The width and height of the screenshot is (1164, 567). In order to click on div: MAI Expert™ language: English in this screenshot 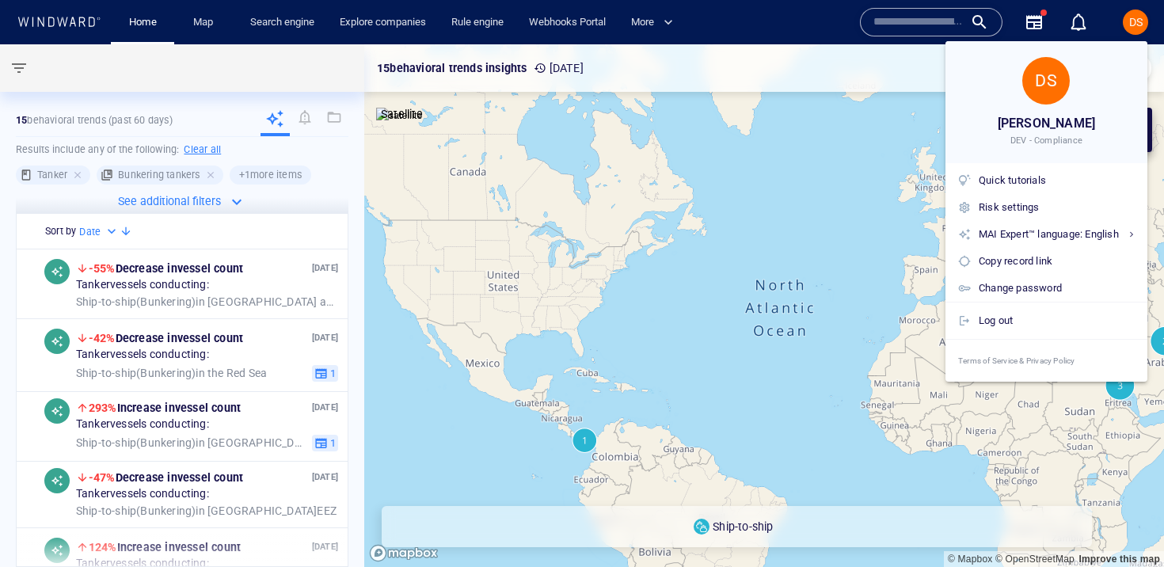, I will do `click(1056, 234)`.